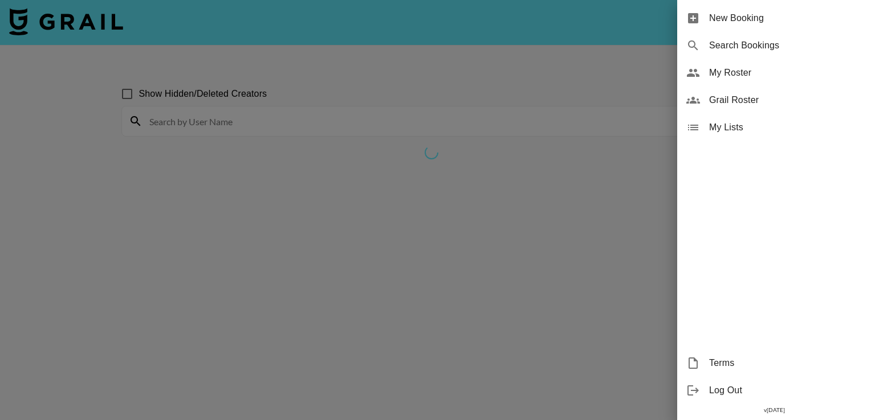 This screenshot has height=420, width=871. Describe the element at coordinates (774, 128) in the screenshot. I see `div: My Lists` at that location.